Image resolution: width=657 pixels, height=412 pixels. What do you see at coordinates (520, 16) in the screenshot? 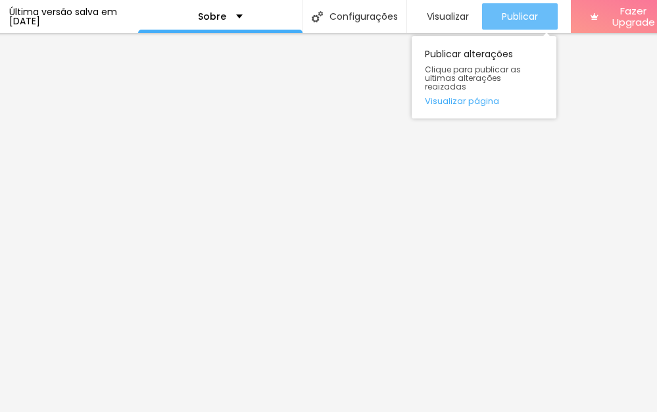
I see `button: Publicar` at bounding box center [520, 16].